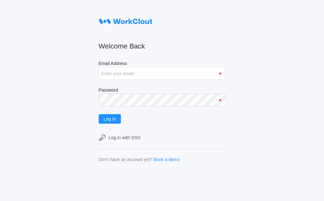 The image size is (324, 201). Describe the element at coordinates (162, 138) in the screenshot. I see `a: Log in with SSO` at that location.